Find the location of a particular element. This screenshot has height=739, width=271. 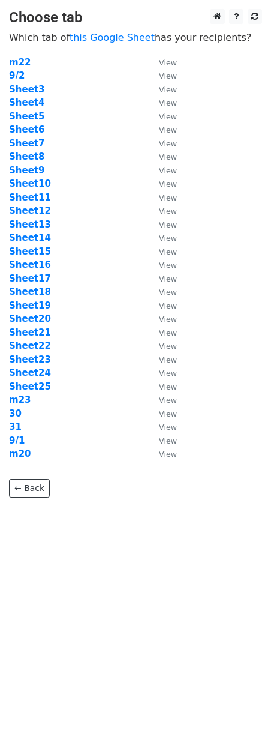

a: Sheet15 is located at coordinates (30, 252).